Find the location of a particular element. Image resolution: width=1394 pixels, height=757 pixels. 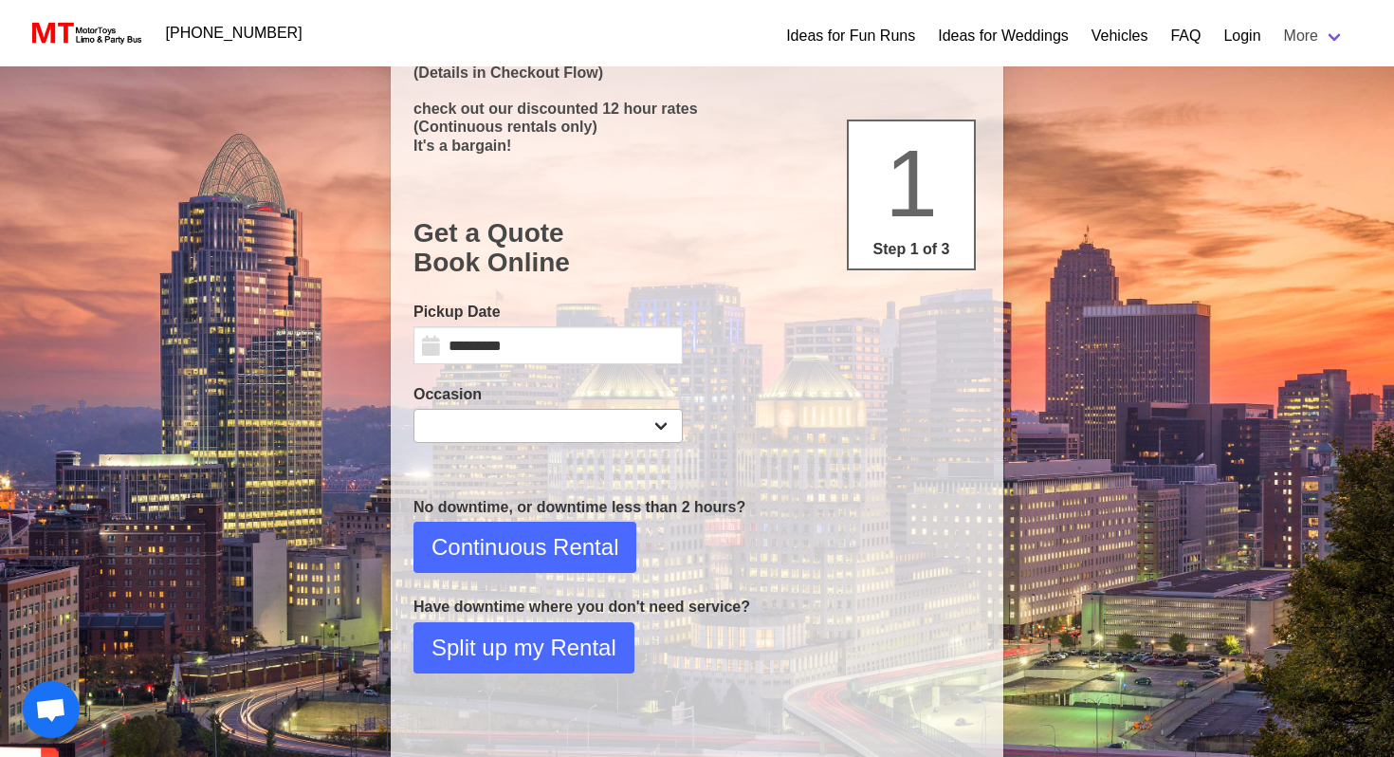

a: Ideas for Fun Runs is located at coordinates (851, 36).